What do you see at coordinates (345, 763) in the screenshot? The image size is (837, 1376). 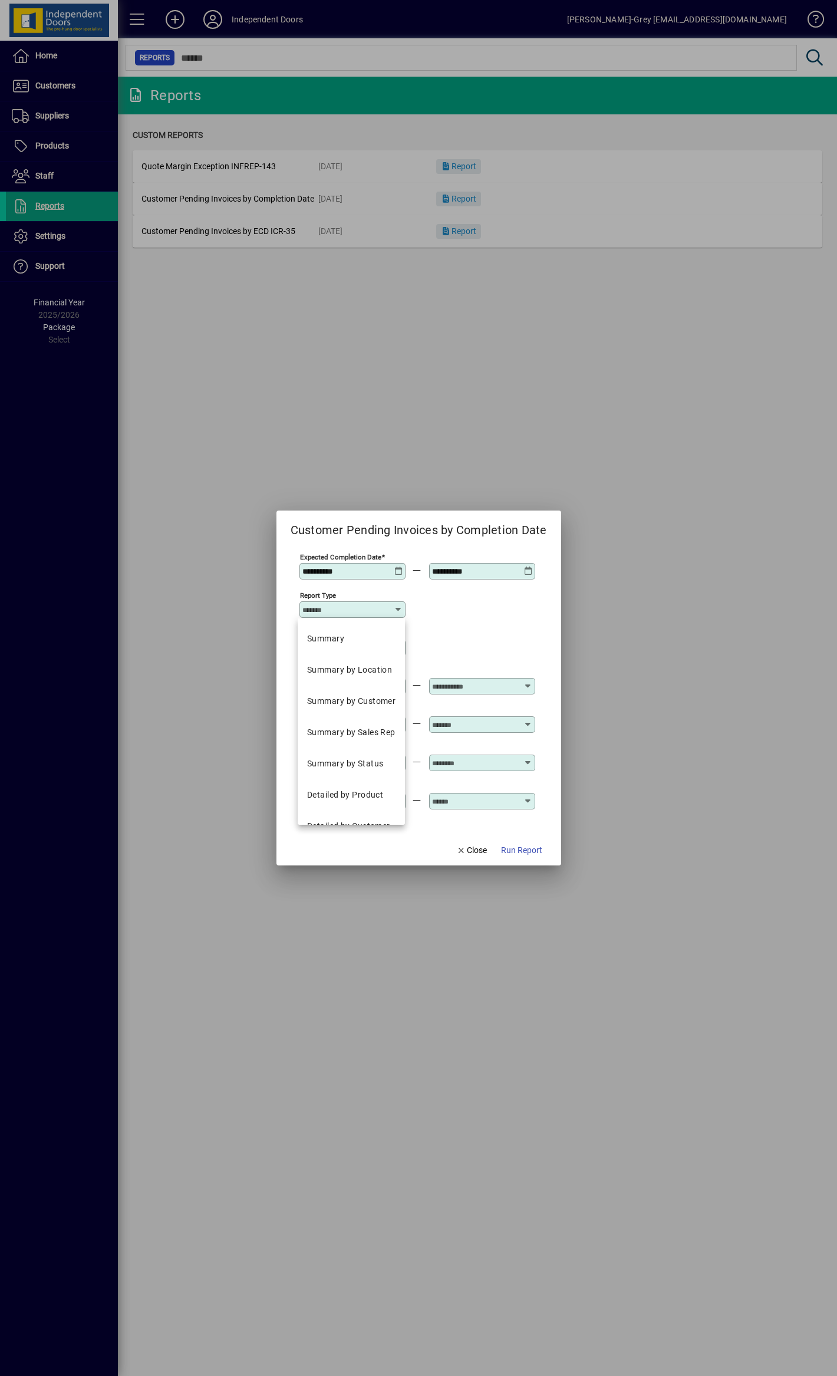 I see `div: Summary by Status` at bounding box center [345, 763].